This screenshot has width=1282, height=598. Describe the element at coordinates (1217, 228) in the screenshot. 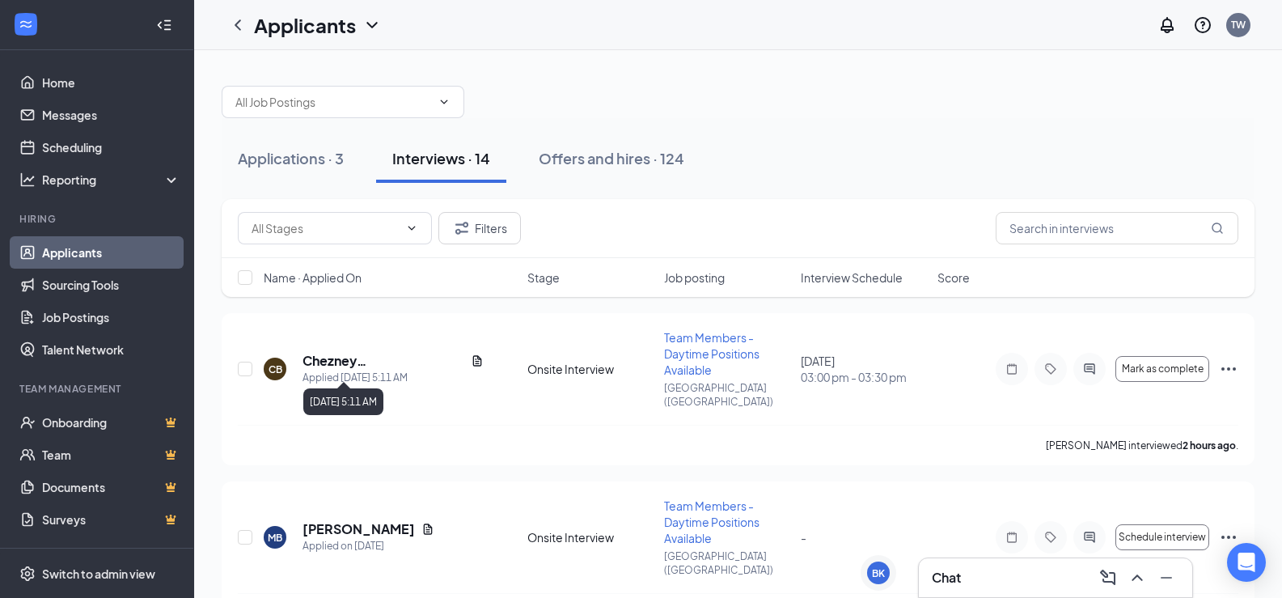

I see `svg: MagnifyingGlass` at that location.